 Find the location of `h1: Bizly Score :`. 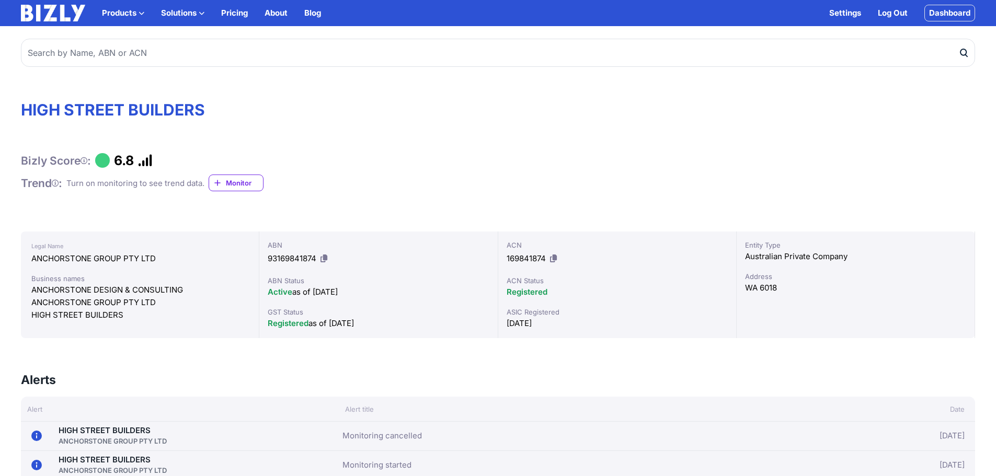

h1: Bizly Score : is located at coordinates (56, 160).